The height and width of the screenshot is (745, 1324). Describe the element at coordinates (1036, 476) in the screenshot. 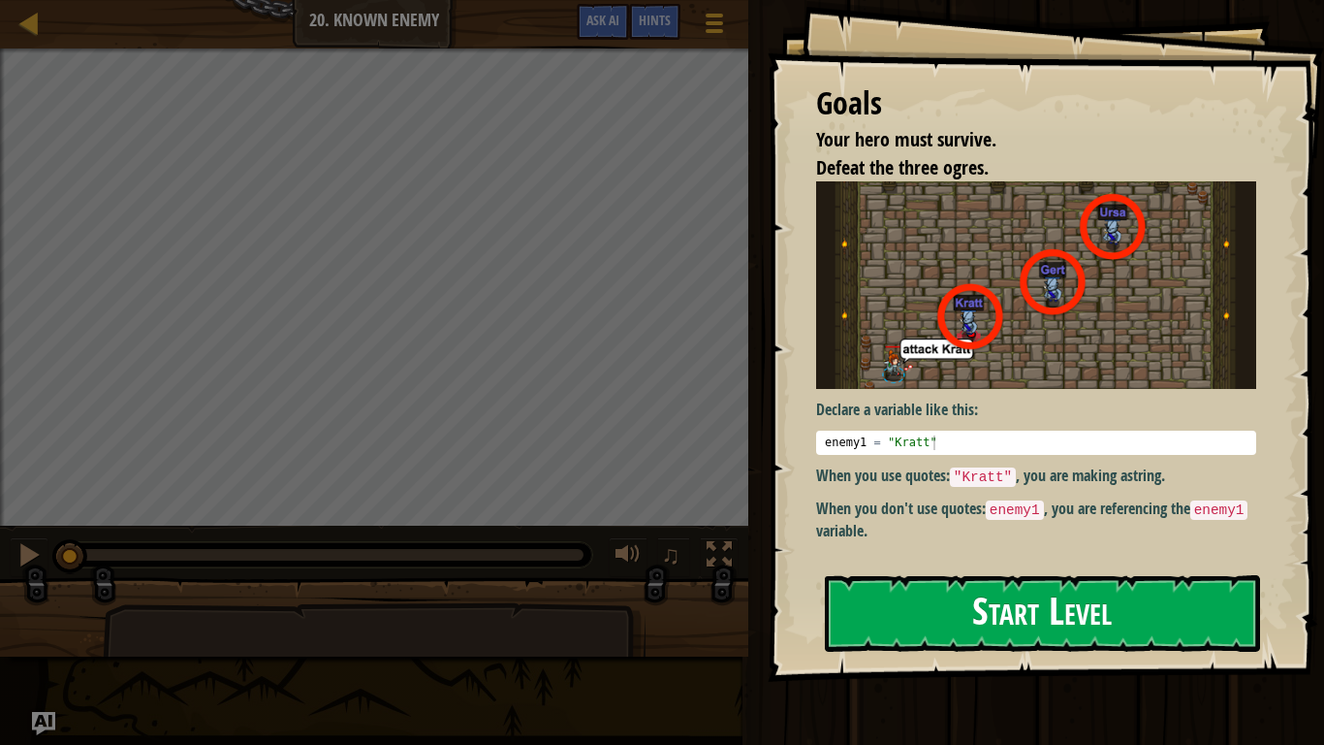

I see `p: When you use quotes: , you are making a .` at that location.